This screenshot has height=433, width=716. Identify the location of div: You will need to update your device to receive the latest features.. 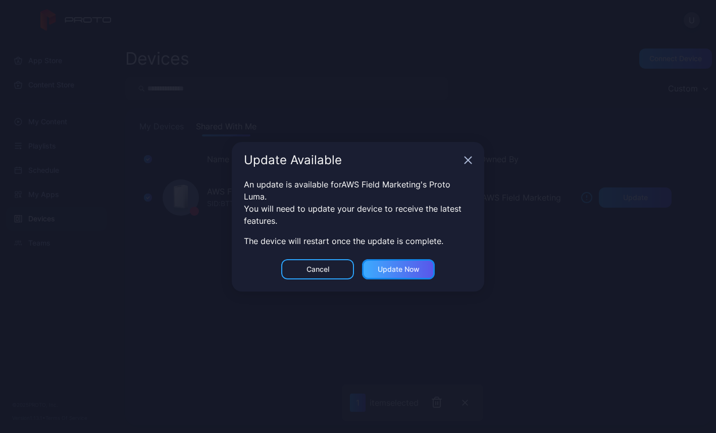
(358, 215).